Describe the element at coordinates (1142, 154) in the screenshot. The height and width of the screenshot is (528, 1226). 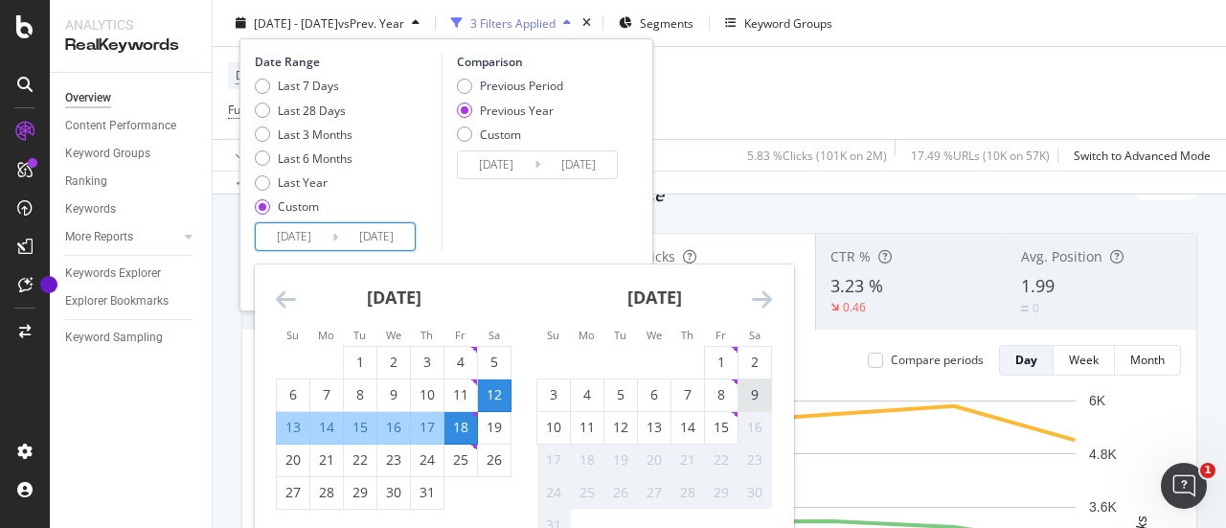
I see `div: Switch to Advanced Mode` at that location.